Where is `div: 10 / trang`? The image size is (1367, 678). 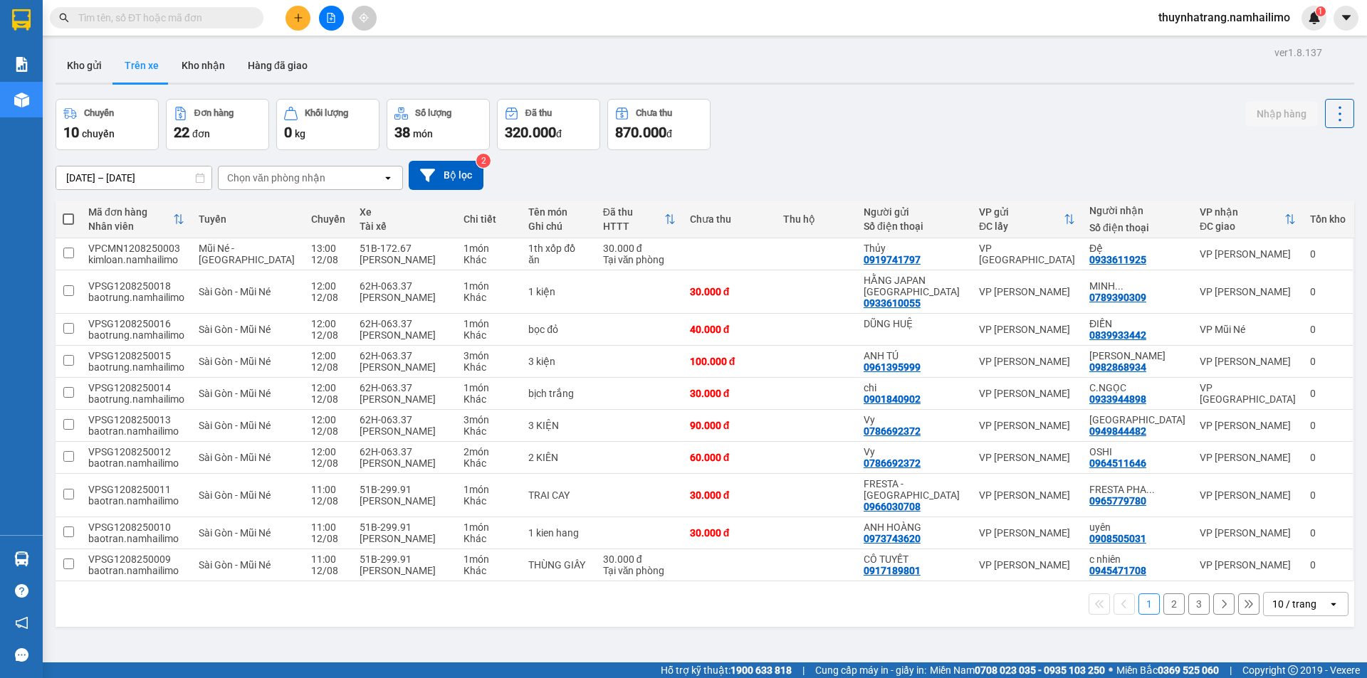
div: 10 / trang is located at coordinates (1294, 604).